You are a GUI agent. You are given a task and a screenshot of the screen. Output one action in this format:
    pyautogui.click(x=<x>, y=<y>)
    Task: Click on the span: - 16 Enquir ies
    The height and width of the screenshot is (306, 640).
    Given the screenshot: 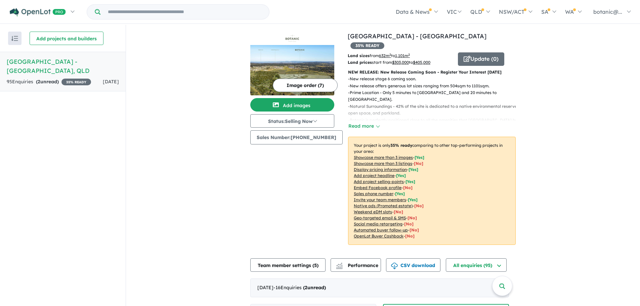 What is the action you would take?
    pyautogui.click(x=300, y=288)
    